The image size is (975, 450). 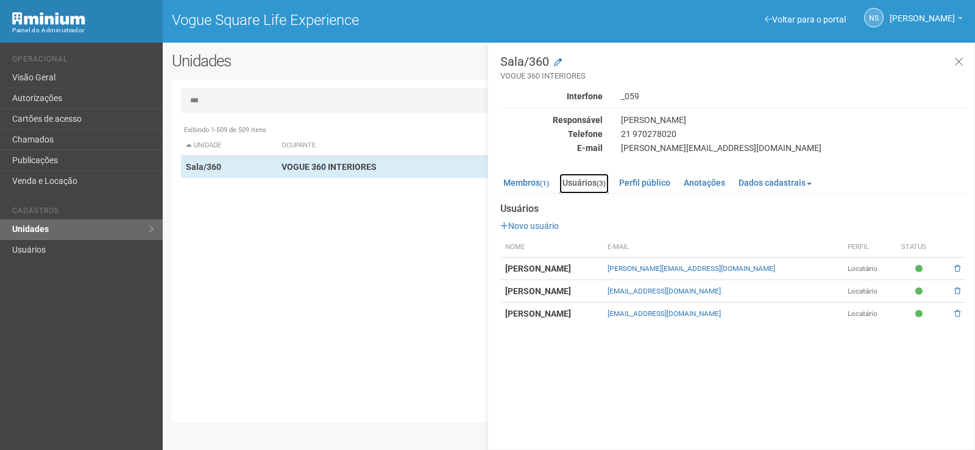 I want to click on div: Painel do Administrador, so click(x=83, y=30).